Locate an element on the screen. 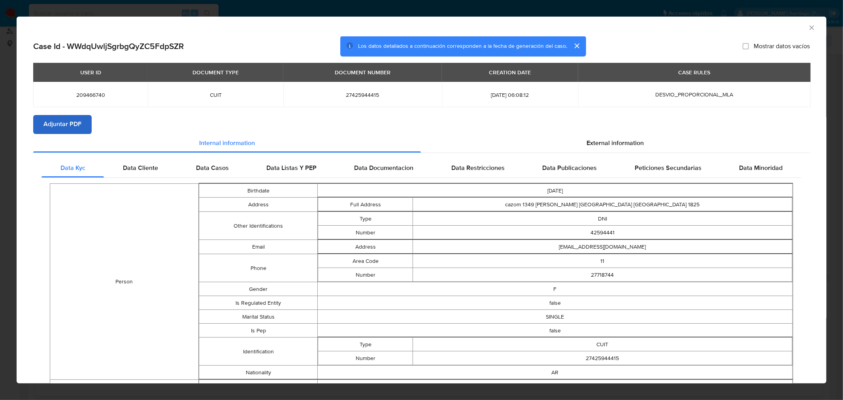 This screenshot has height=400, width=843. span: Adjuntar PDF is located at coordinates (62, 124).